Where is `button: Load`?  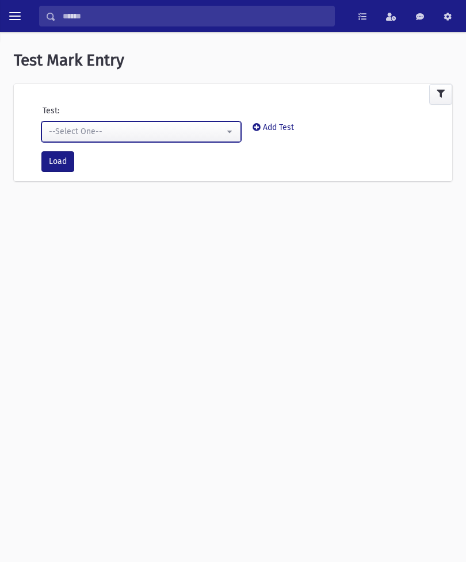 button: Load is located at coordinates (57, 162).